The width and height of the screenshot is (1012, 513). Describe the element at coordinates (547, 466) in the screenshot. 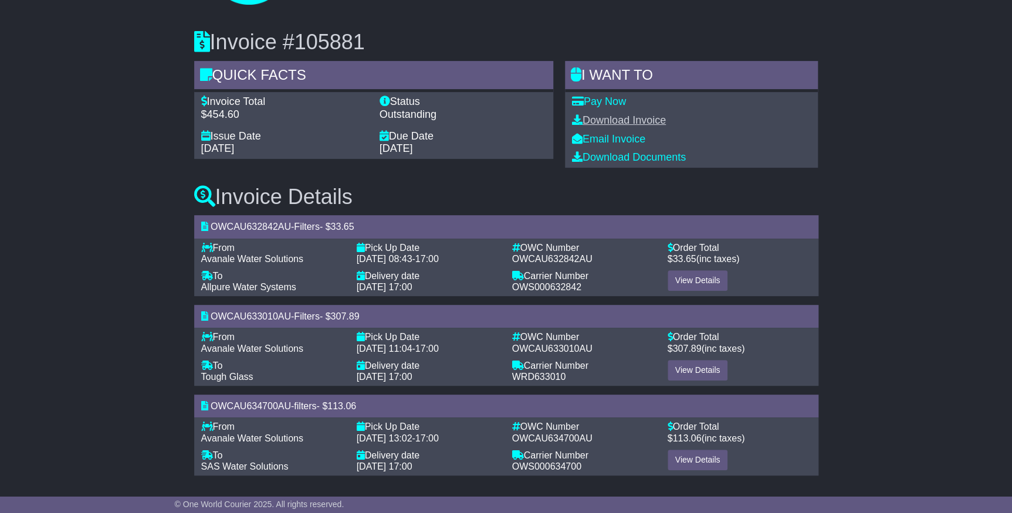

I see `span: OWS000634700` at that location.